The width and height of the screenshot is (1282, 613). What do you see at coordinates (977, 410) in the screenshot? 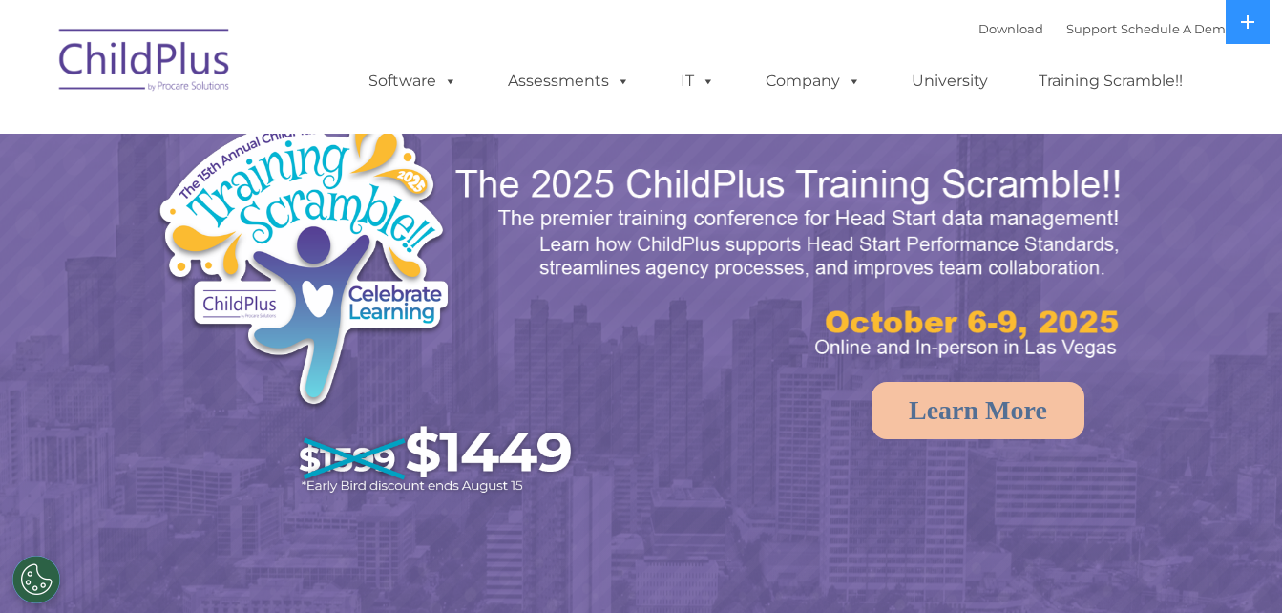
I see `a: Learn More` at bounding box center [977, 410].